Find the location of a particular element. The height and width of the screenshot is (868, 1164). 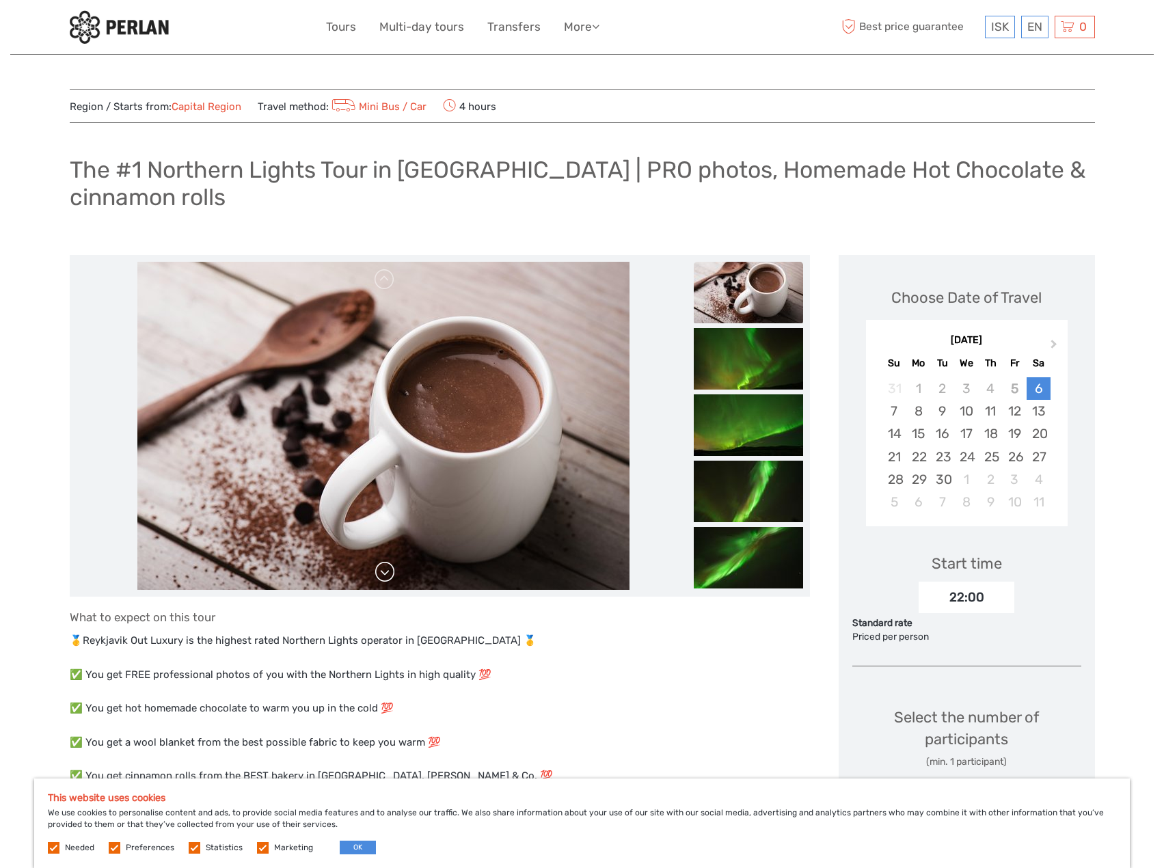

div: Priced per person is located at coordinates (966, 637).